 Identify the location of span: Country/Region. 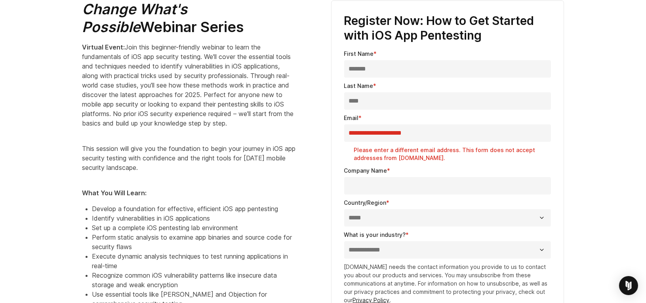
(365, 202).